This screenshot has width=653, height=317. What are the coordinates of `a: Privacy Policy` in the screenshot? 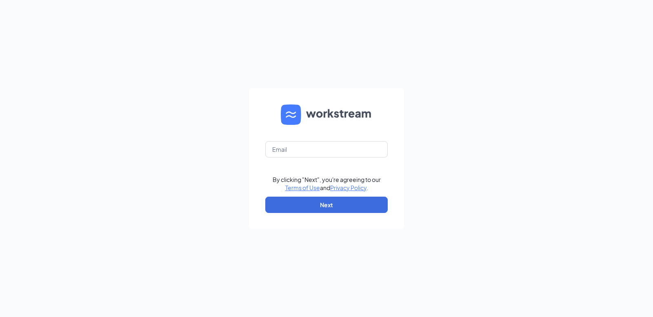 It's located at (348, 188).